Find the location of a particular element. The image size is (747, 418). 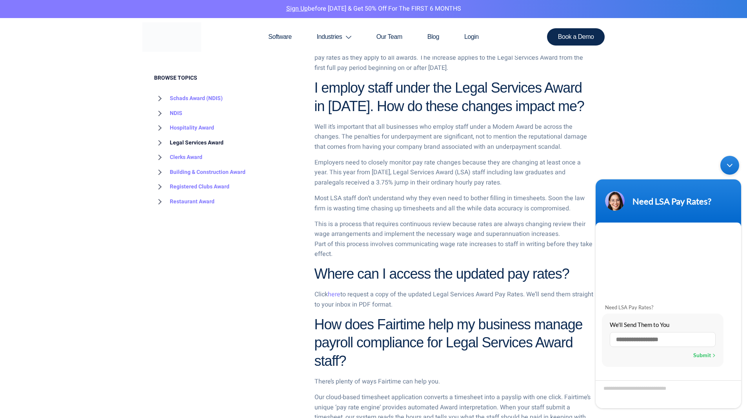

a: Book a Demo is located at coordinates (576, 37).